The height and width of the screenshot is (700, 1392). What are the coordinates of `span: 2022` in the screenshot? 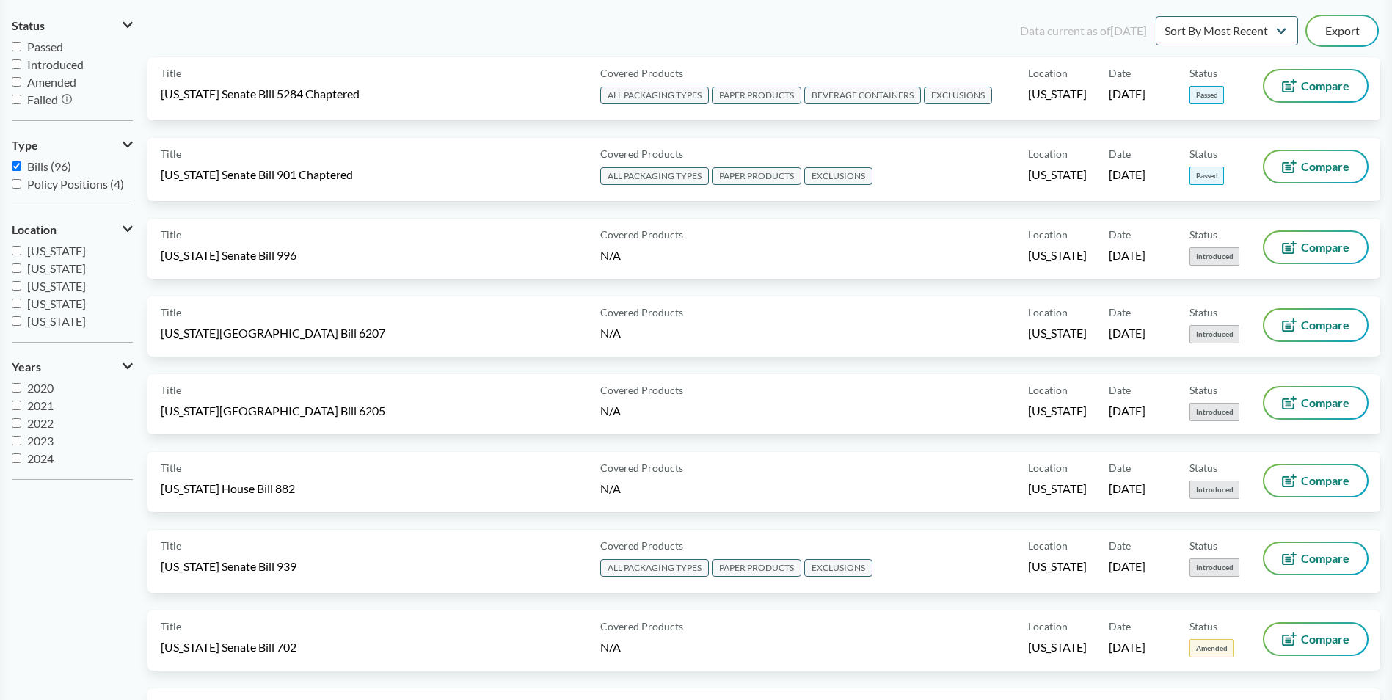 It's located at (40, 423).